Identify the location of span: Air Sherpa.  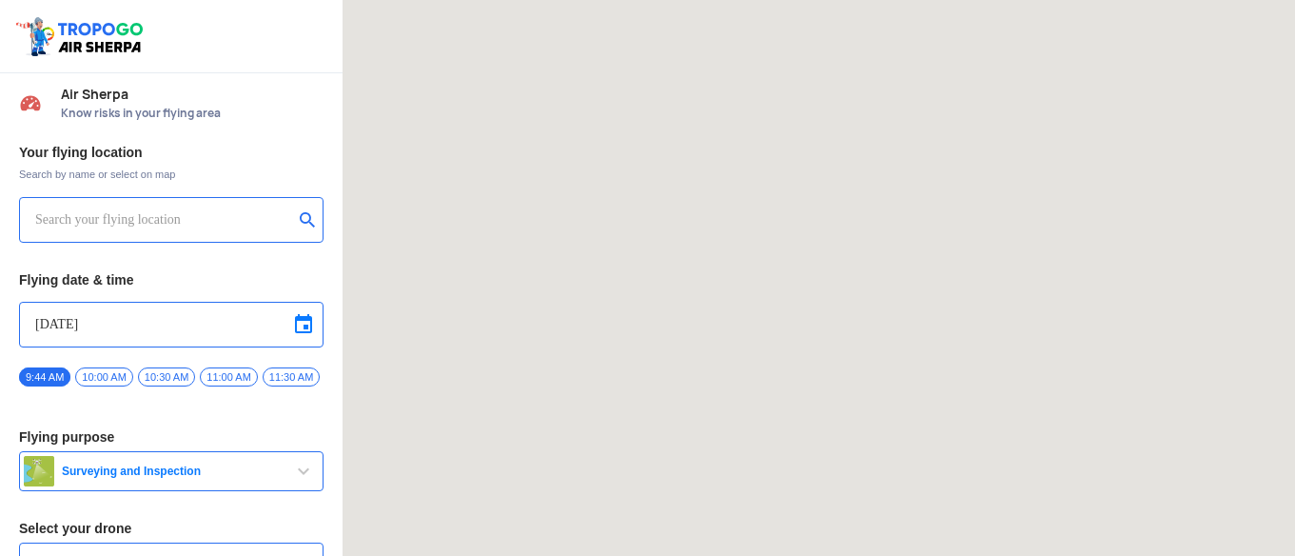
(192, 94).